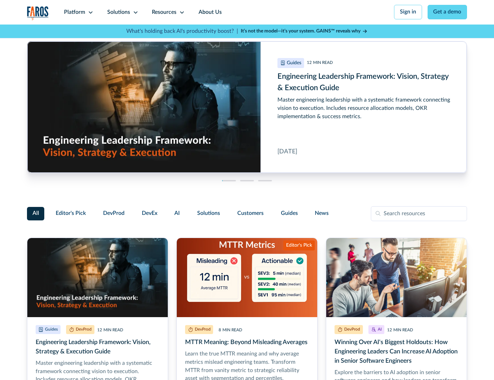  I want to click on a: Sign in, so click(408, 12).